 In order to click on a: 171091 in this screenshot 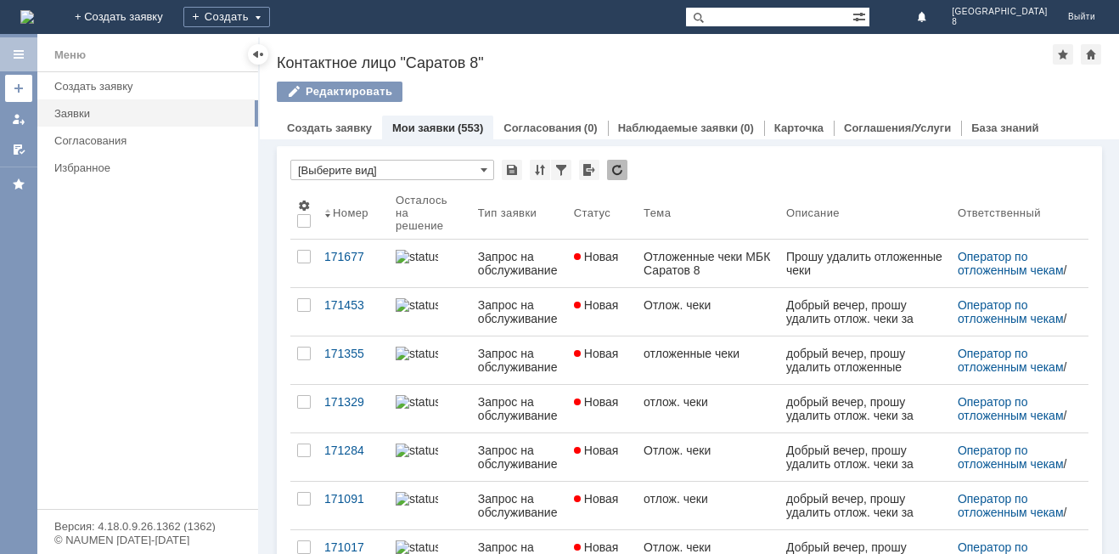, I will do `click(353, 505)`.